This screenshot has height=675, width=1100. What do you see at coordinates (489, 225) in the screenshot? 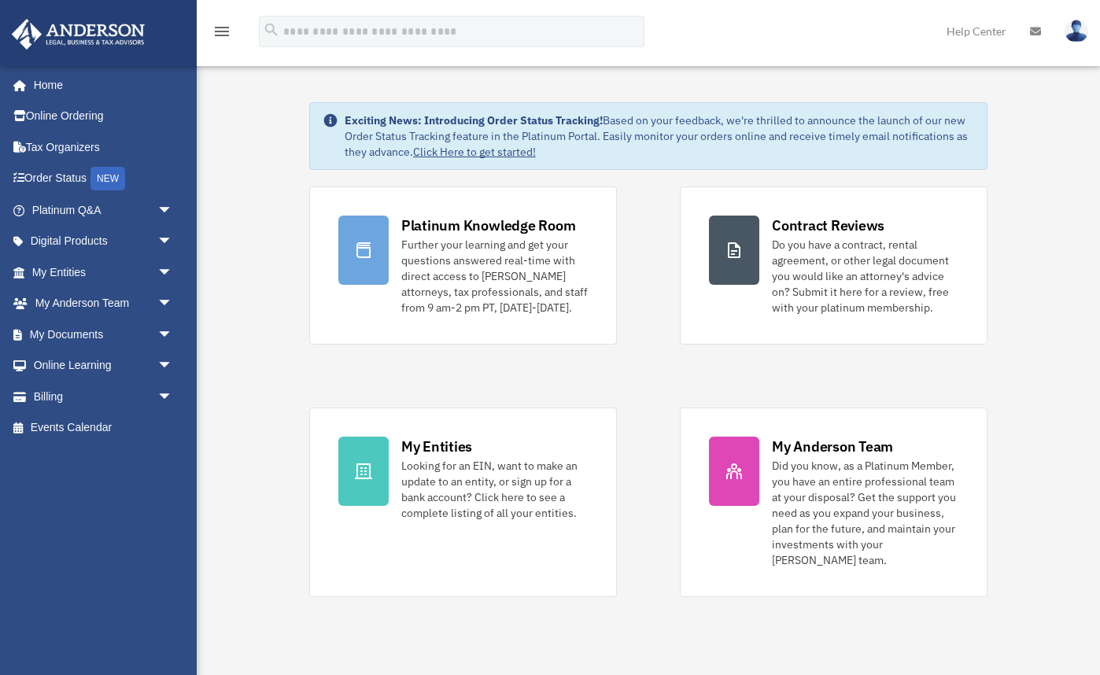
I see `div: Platinum Knowledge Room` at bounding box center [489, 225].